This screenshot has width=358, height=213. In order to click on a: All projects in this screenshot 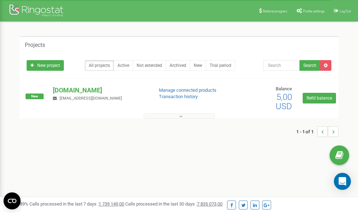, I will do `click(99, 65)`.